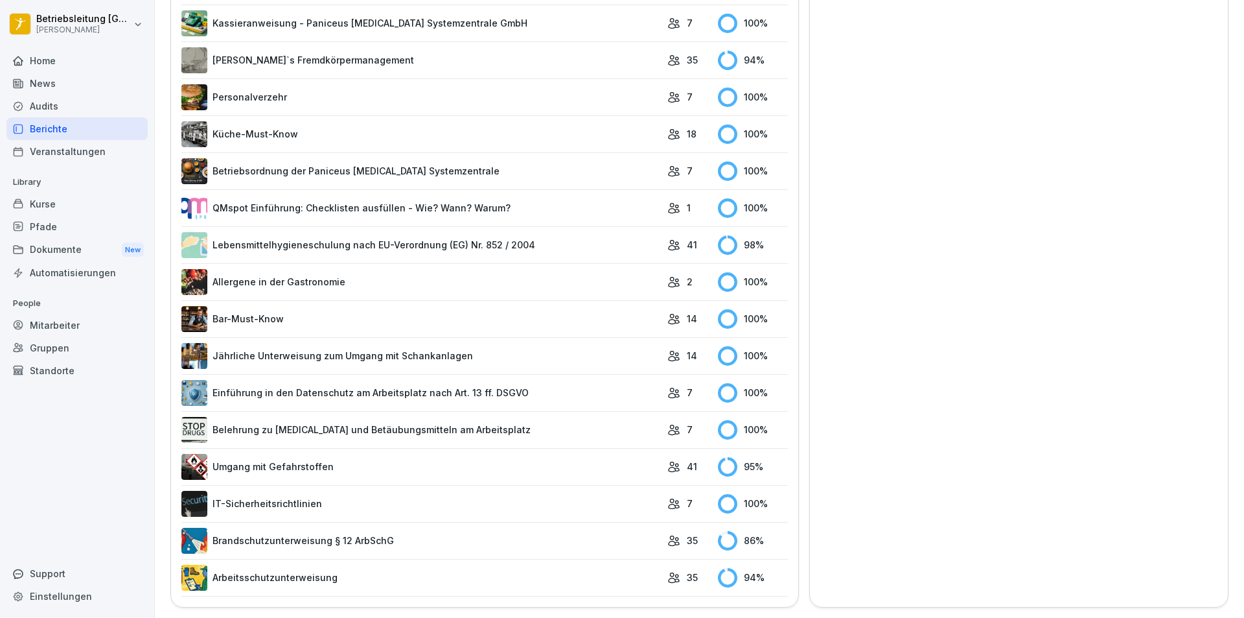 This screenshot has width=1244, height=618. I want to click on div: Automatisierungen, so click(77, 272).